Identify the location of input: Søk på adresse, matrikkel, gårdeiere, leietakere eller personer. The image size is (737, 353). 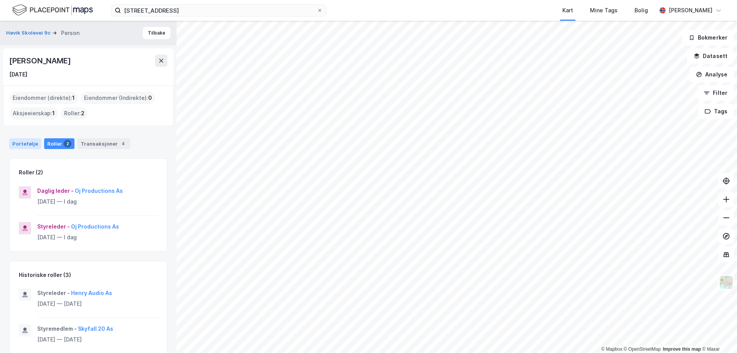
(219, 10).